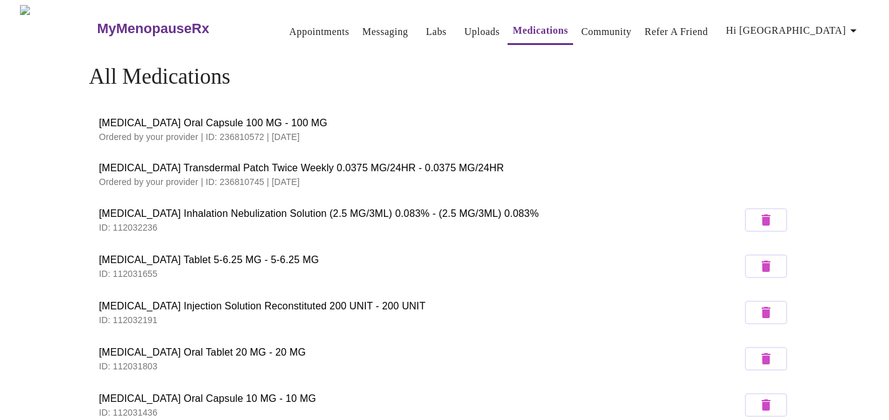  Describe the element at coordinates (540, 31) in the screenshot. I see `button: Medications` at that location.